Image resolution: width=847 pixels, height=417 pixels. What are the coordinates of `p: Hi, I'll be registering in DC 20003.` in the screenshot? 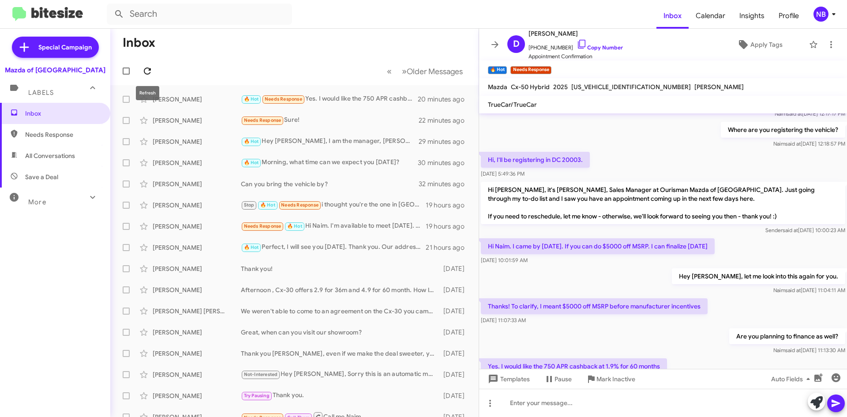 It's located at (535, 160).